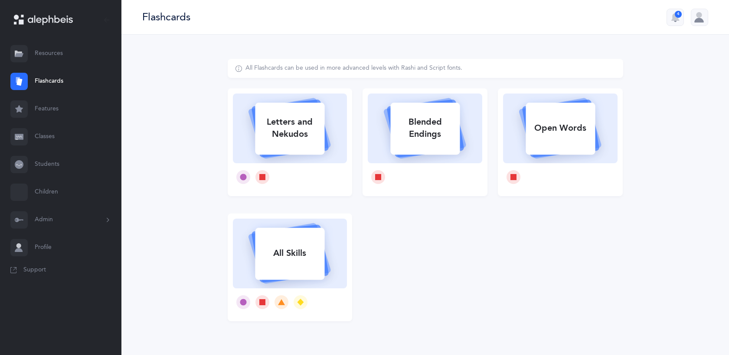  I want to click on div: All Skills, so click(290, 254).